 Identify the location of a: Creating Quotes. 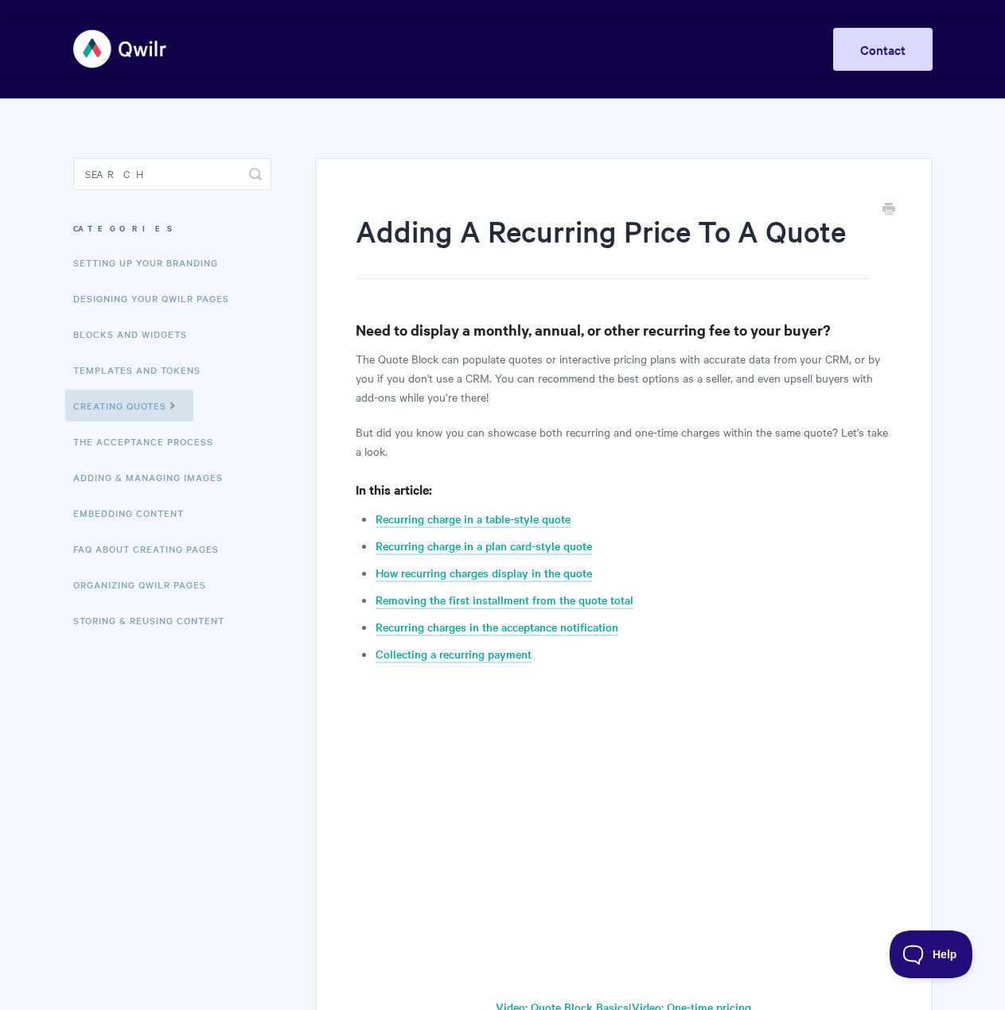
(129, 406).